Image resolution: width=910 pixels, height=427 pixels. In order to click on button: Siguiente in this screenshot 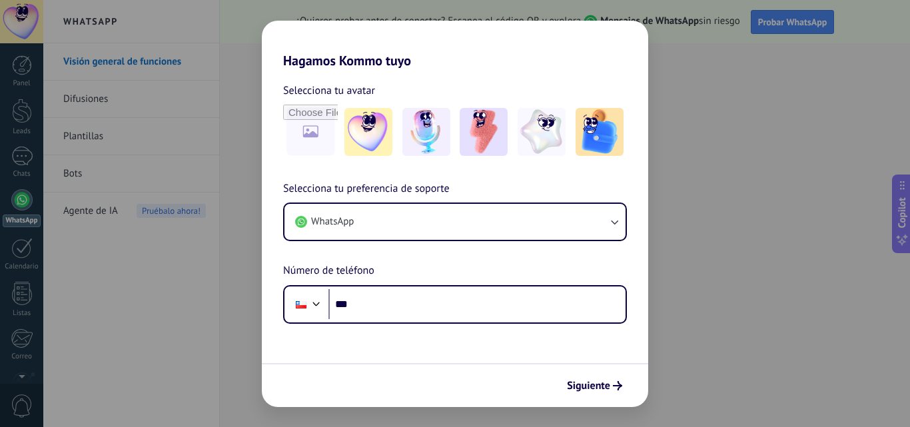, I will do `click(594, 386)`.